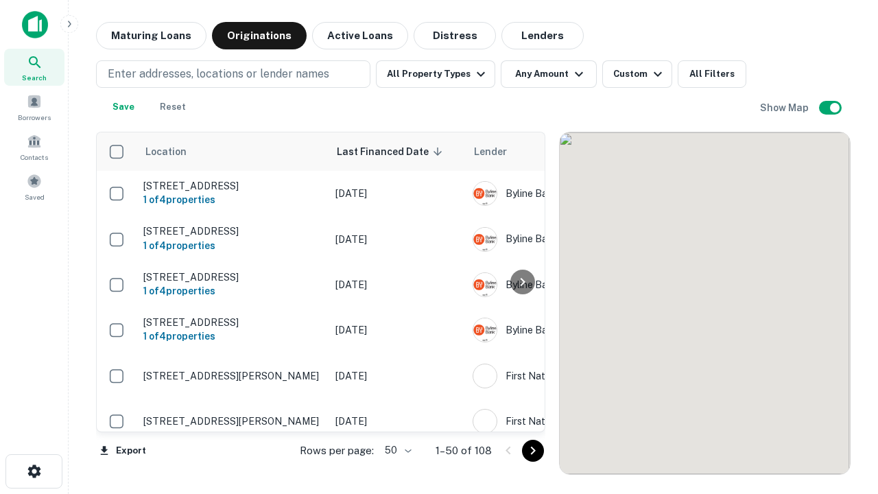 The height and width of the screenshot is (494, 878). Describe the element at coordinates (638, 74) in the screenshot. I see `button: Custom` at that location.